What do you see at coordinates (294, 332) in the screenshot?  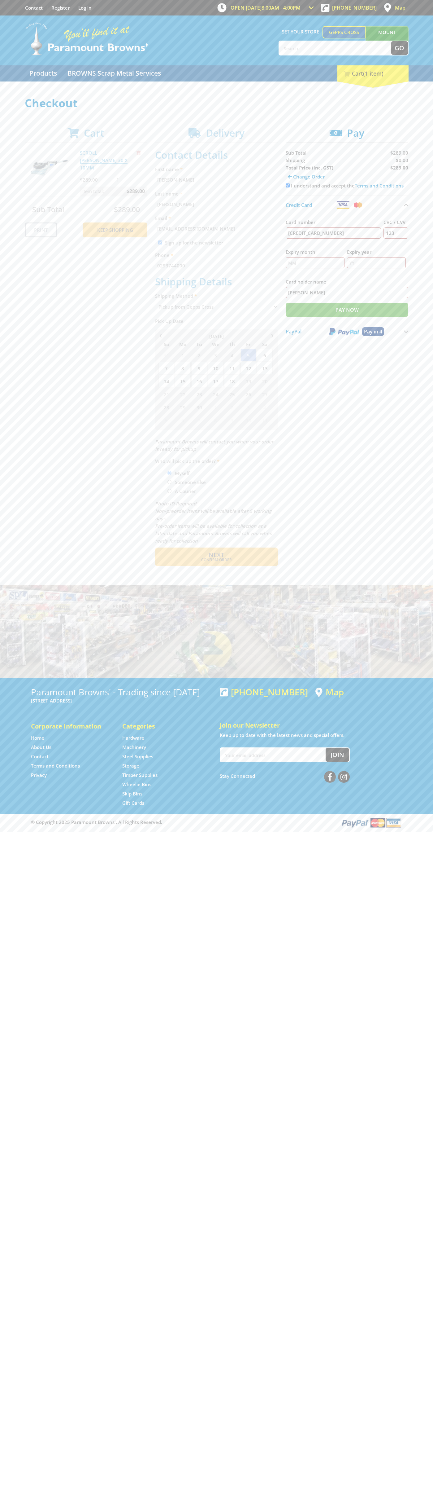 I see `span: PayPal` at bounding box center [294, 332].